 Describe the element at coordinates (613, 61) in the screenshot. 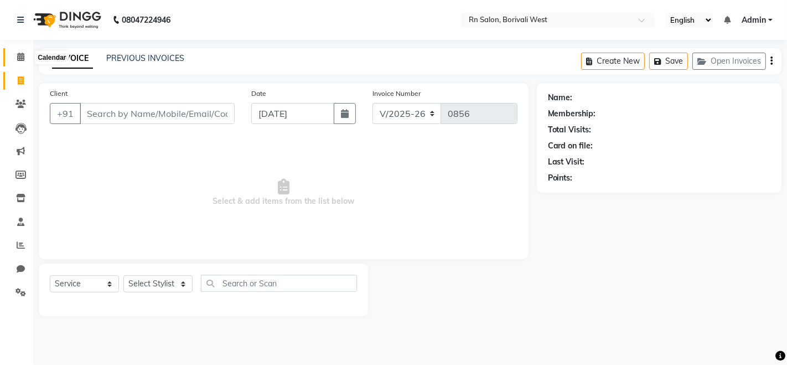

I see `button: Create New` at that location.